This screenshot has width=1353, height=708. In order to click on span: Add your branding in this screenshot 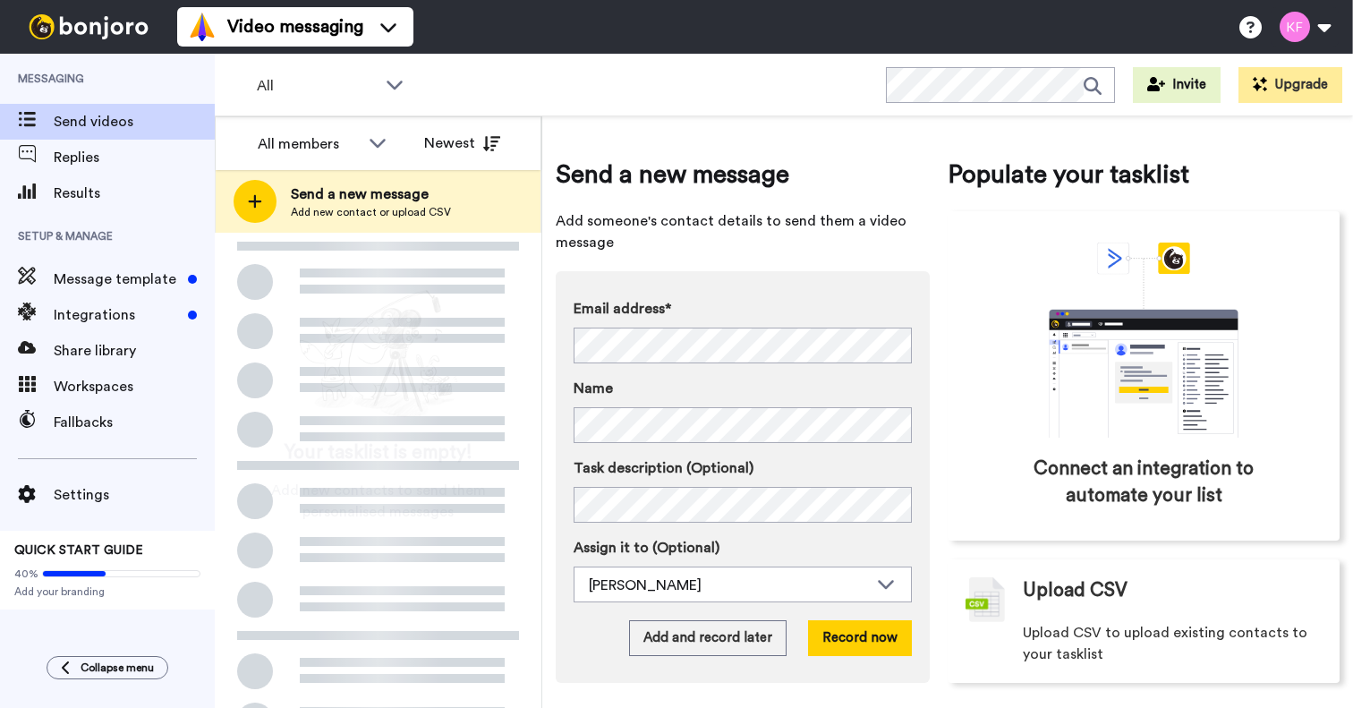, I will do `click(107, 591)`.